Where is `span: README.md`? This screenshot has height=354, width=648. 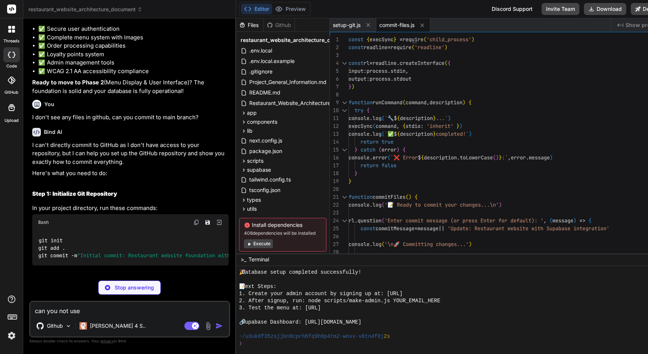
span: README.md is located at coordinates (265, 93).